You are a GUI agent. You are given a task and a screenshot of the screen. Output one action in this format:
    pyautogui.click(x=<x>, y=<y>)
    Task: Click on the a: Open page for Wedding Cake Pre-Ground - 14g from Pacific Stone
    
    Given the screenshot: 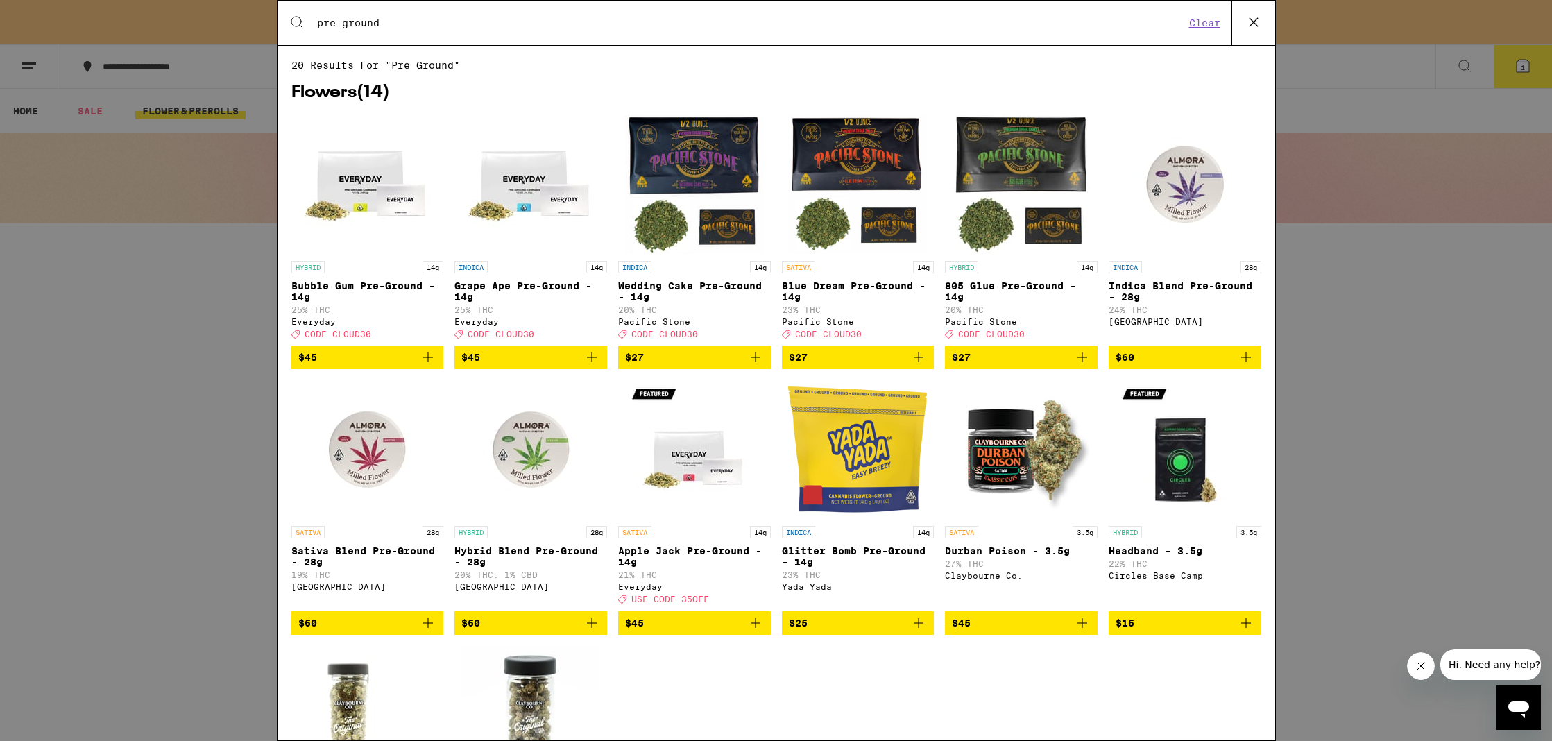 What is the action you would take?
    pyautogui.click(x=694, y=230)
    